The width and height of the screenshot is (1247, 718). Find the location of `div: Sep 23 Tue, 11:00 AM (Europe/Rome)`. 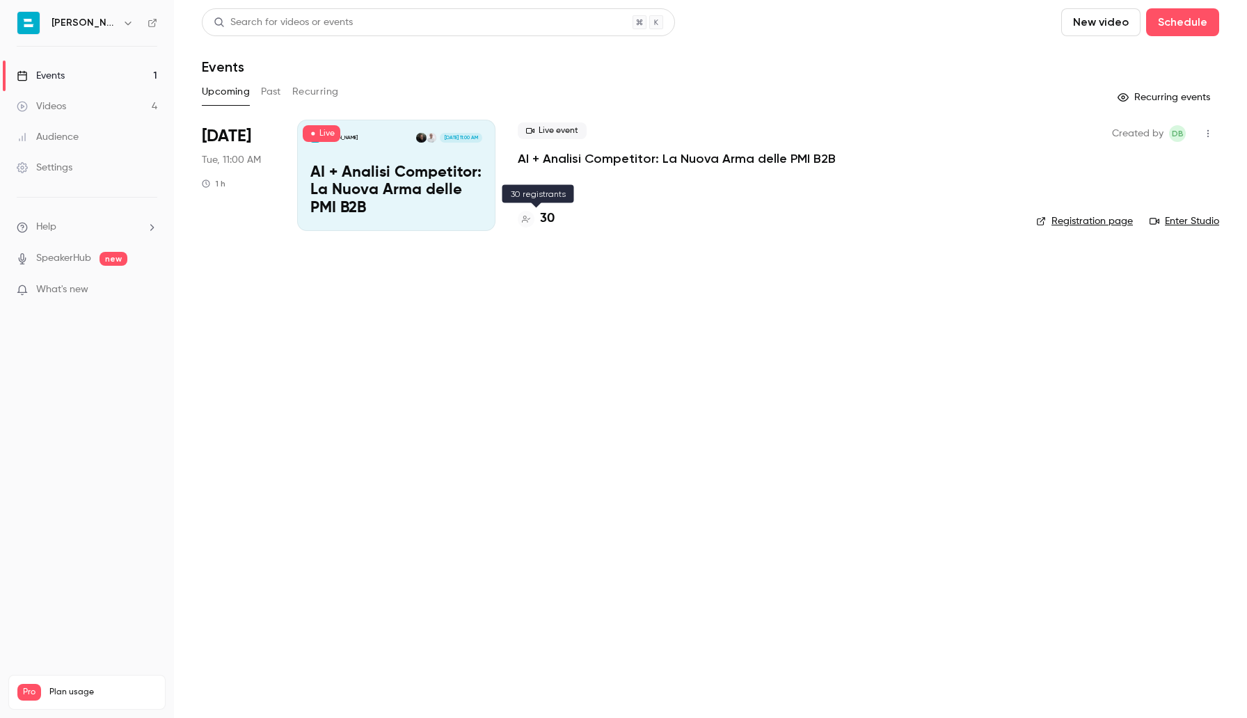

div: Sep 23 Tue, 11:00 AM (Europe/Rome) is located at coordinates (238, 175).